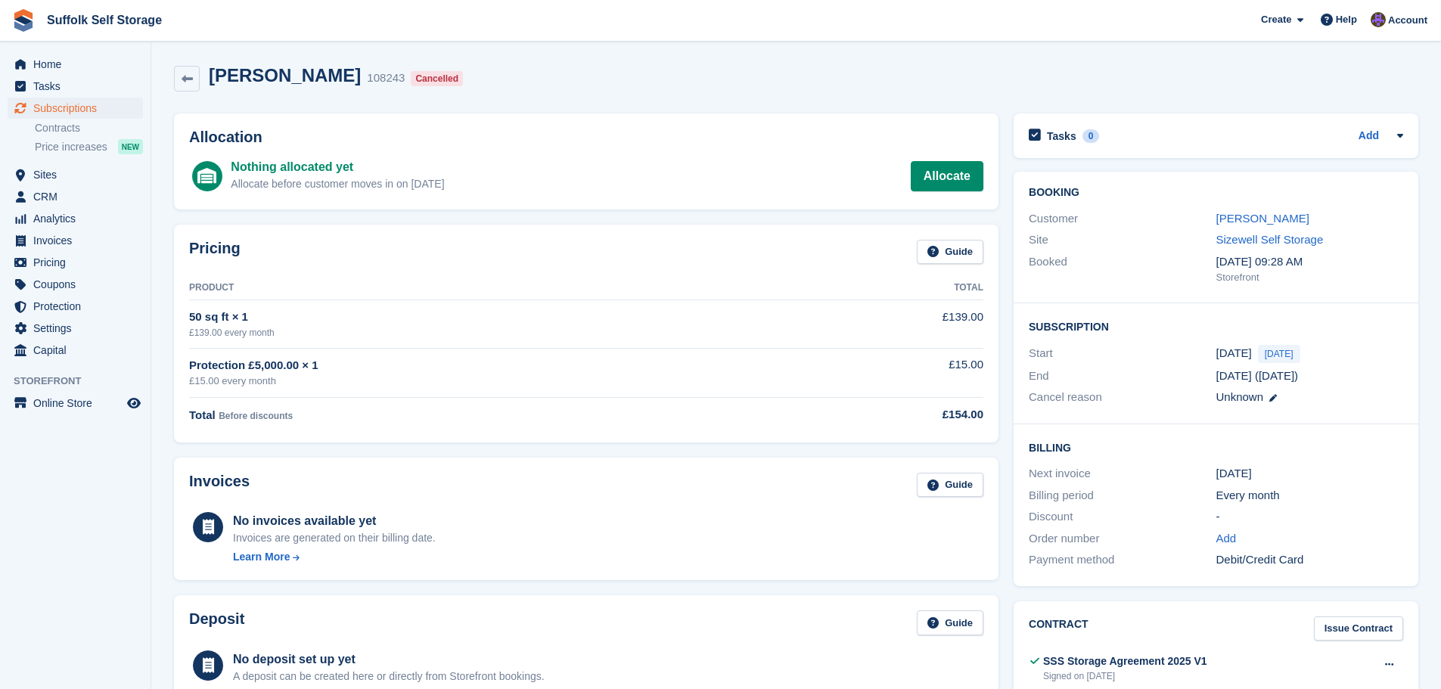 The width and height of the screenshot is (1441, 689). Describe the element at coordinates (134, 403) in the screenshot. I see `a: Preview store` at that location.